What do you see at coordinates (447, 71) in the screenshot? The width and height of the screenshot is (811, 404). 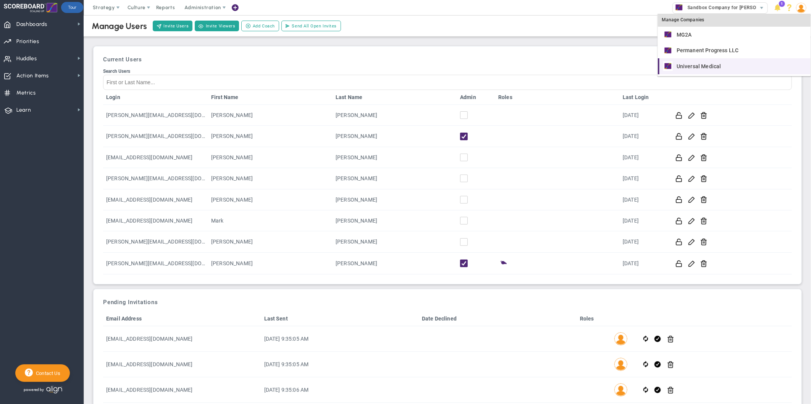 I see `div: Search Users` at bounding box center [447, 71].